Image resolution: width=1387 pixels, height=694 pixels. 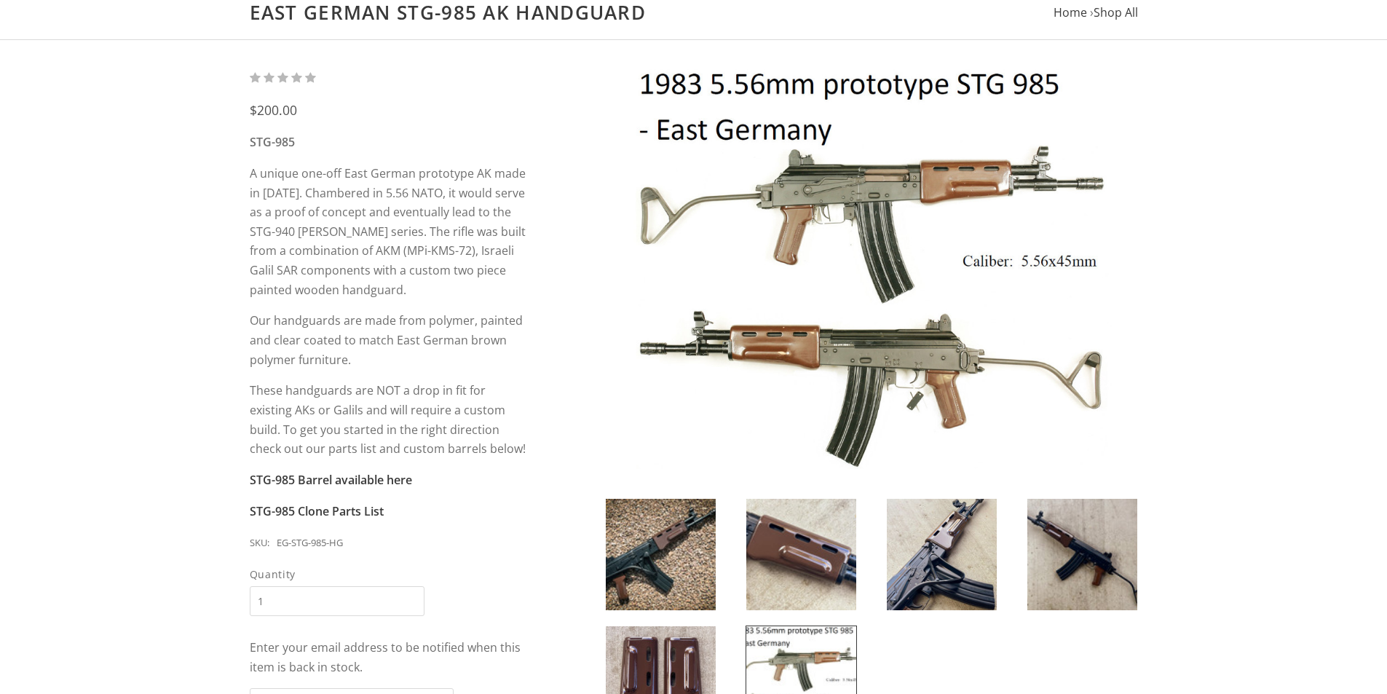 What do you see at coordinates (331, 480) in the screenshot?
I see `a: STG-985 Barrel available here` at bounding box center [331, 480].